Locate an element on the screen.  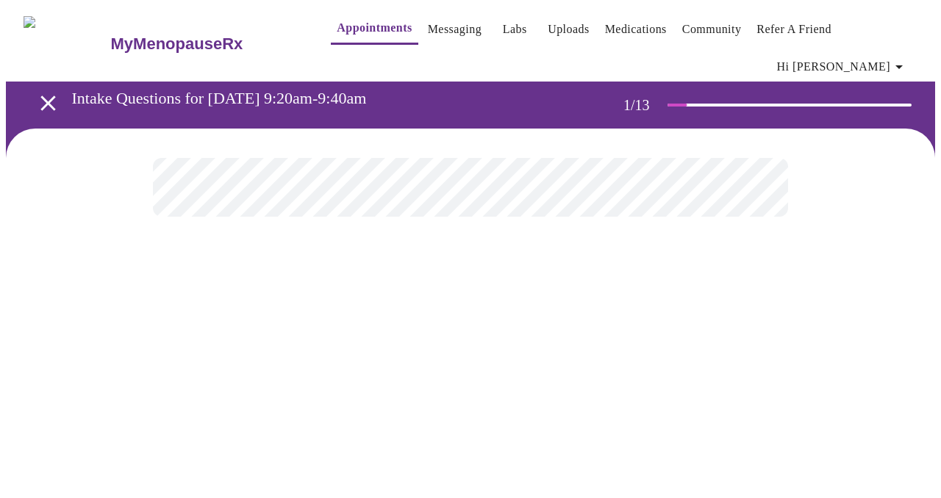
a: MyMenopauseRx is located at coordinates (205, 44).